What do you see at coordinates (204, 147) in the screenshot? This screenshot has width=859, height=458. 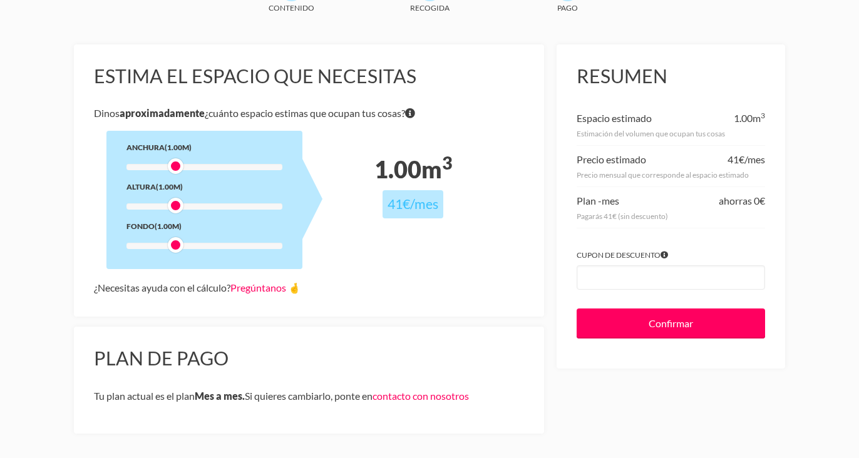 I see `div: Anchura` at bounding box center [204, 147].